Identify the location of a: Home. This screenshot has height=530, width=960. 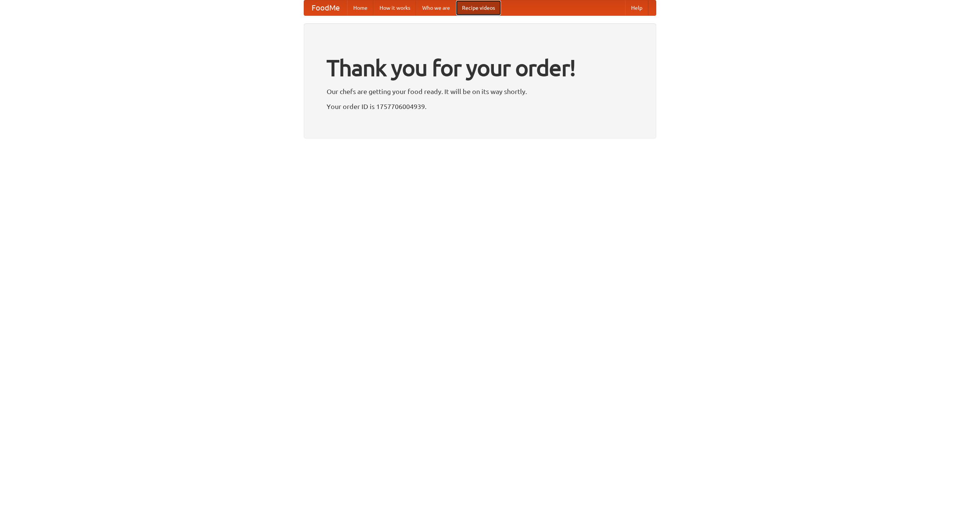
(360, 8).